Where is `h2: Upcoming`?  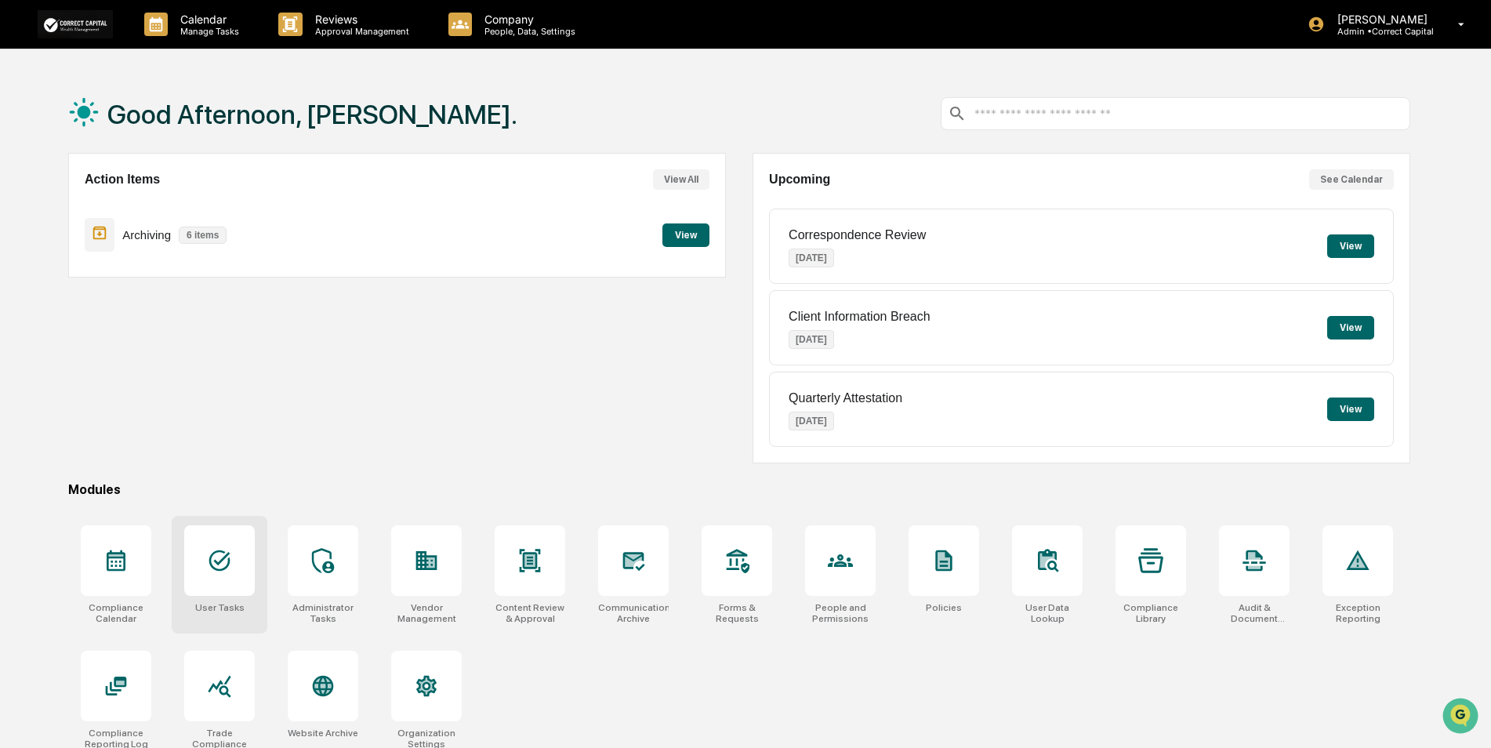
h2: Upcoming is located at coordinates (800, 180).